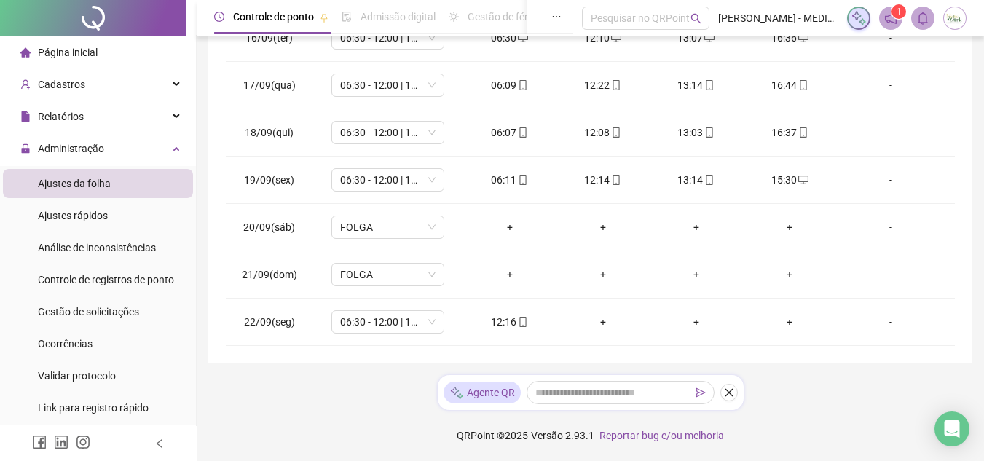 The height and width of the screenshot is (461, 984). Describe the element at coordinates (25, 149) in the screenshot. I see `span: lock` at that location.